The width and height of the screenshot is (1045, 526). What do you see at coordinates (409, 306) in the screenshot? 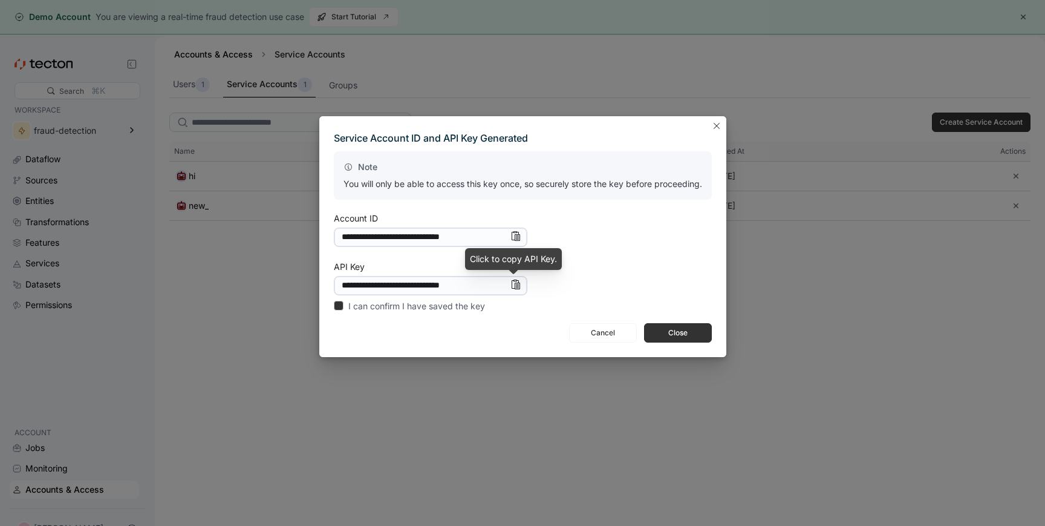
I see `label: I can confirm I have saved the key` at bounding box center [409, 306].